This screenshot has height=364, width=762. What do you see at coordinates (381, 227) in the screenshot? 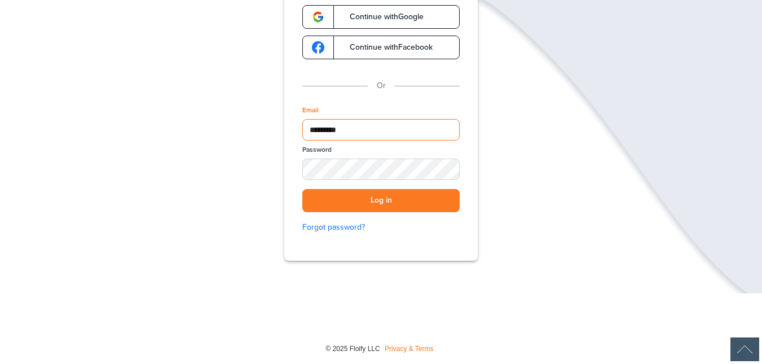
I see `a: Forgot password?` at bounding box center [381, 227].